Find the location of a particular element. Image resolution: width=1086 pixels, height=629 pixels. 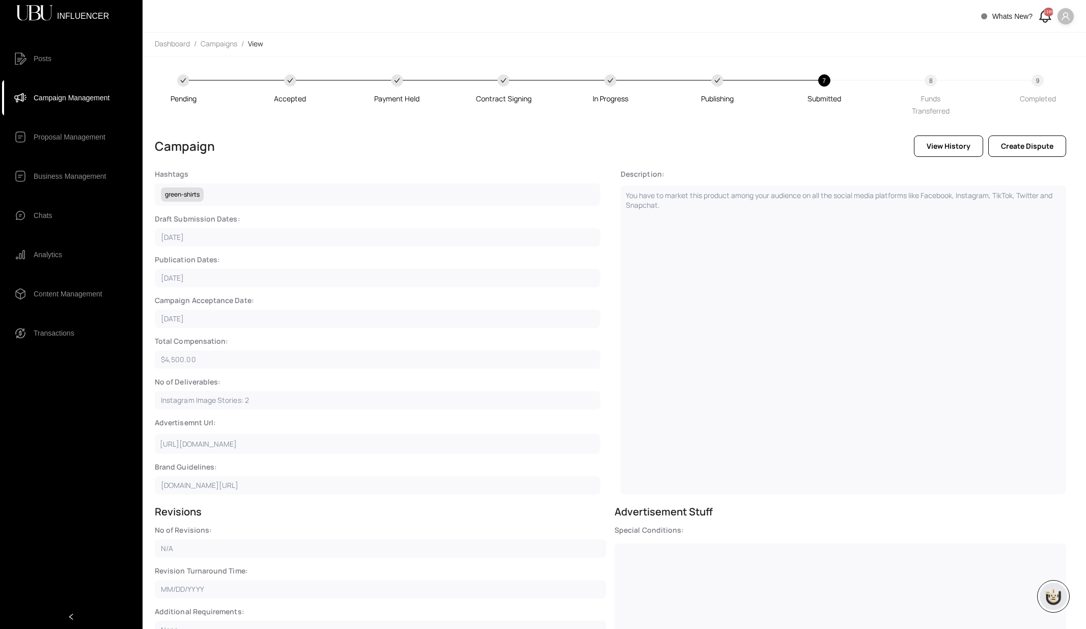

div: No of Revisions: is located at coordinates (183, 530).